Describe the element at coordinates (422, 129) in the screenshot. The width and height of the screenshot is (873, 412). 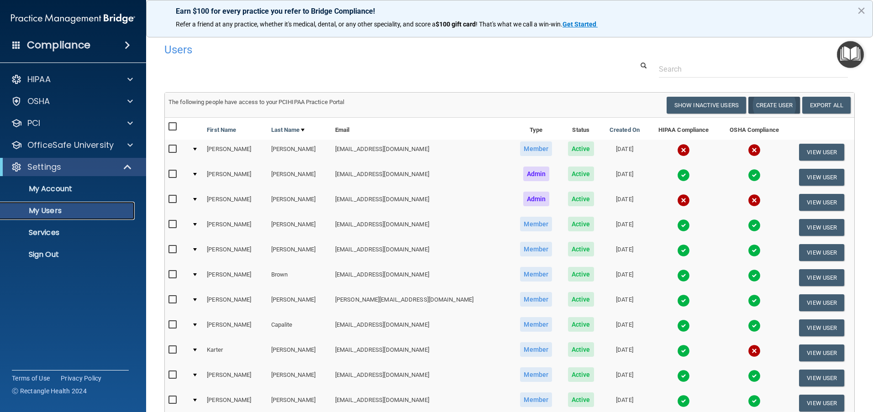
I see `th: Email` at that location.